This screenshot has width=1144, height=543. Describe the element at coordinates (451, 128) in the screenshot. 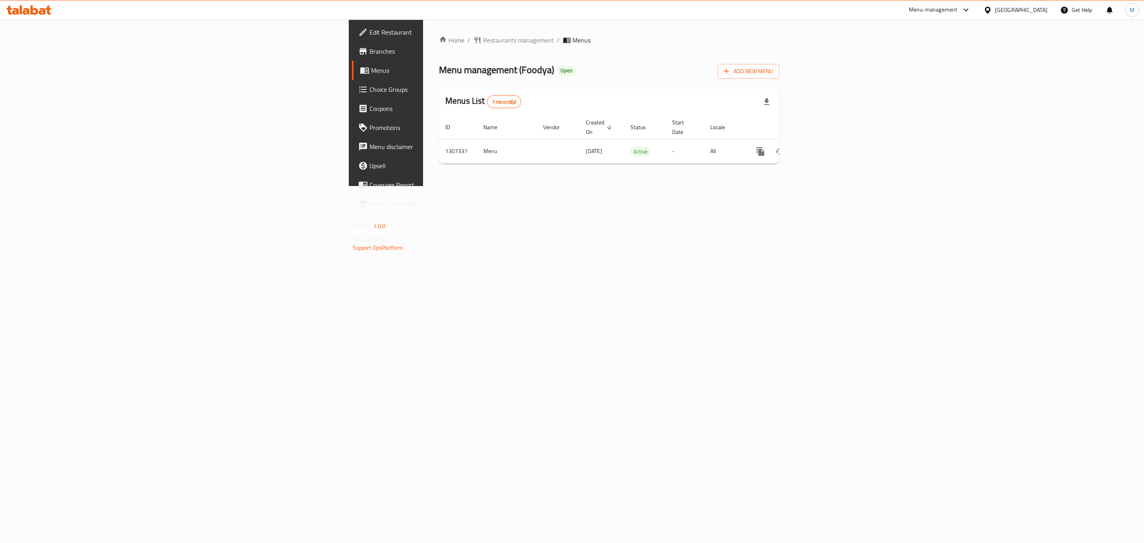

I see `span: Promotions` at that location.